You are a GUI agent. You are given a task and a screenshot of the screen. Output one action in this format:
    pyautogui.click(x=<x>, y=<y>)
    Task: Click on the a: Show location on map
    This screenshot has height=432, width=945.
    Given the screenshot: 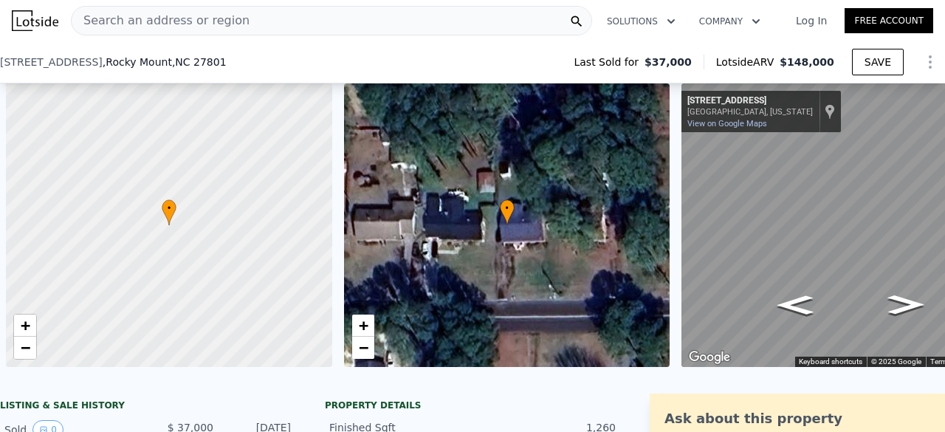 What is the action you would take?
    pyautogui.click(x=830, y=111)
    